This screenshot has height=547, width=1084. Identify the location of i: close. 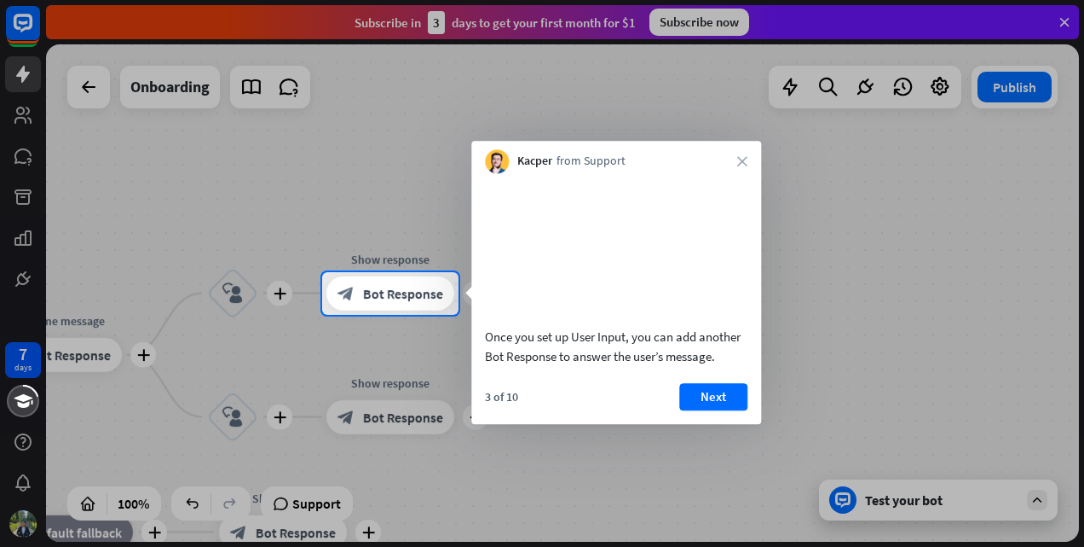
(743, 161).